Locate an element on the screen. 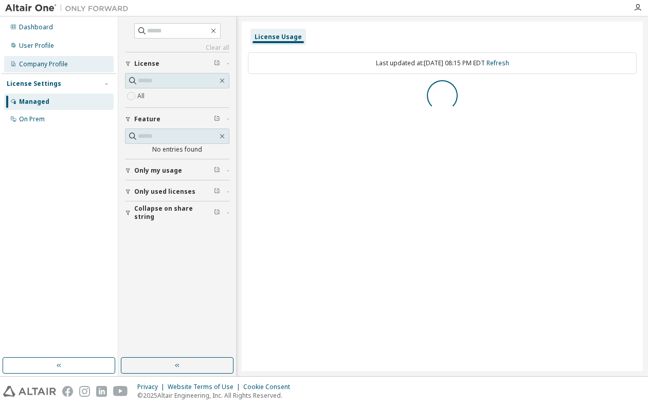  button: Only my usage is located at coordinates (177, 171).